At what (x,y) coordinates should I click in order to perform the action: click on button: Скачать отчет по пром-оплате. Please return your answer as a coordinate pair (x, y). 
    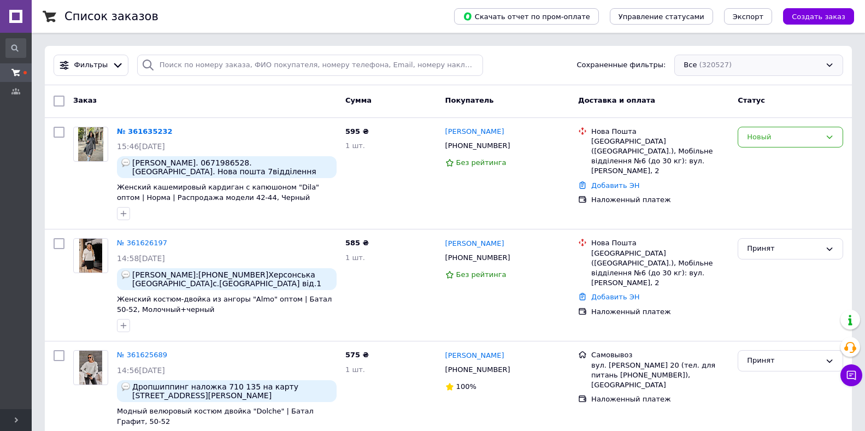
    Looking at the image, I should click on (526, 16).